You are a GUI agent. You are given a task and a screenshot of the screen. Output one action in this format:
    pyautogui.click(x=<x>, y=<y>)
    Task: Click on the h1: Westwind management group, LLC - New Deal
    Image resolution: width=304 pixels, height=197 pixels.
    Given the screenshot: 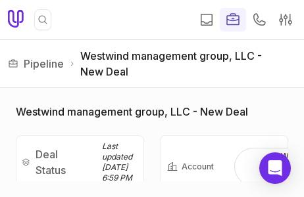 What is the action you would take?
    pyautogui.click(x=132, y=112)
    